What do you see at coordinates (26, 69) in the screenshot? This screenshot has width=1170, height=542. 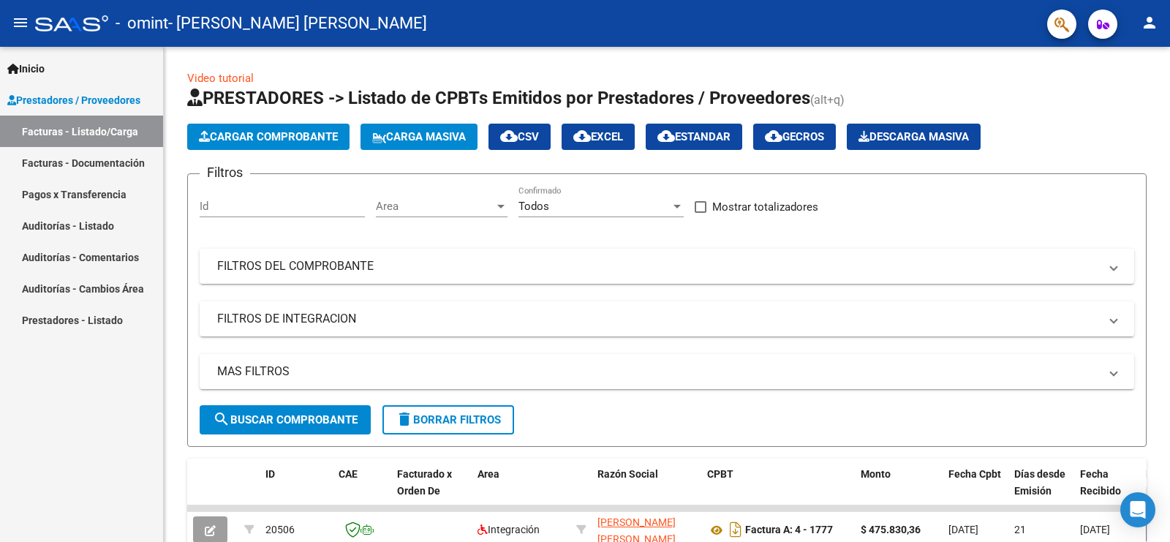 I see `span: Inicio` at bounding box center [26, 69].